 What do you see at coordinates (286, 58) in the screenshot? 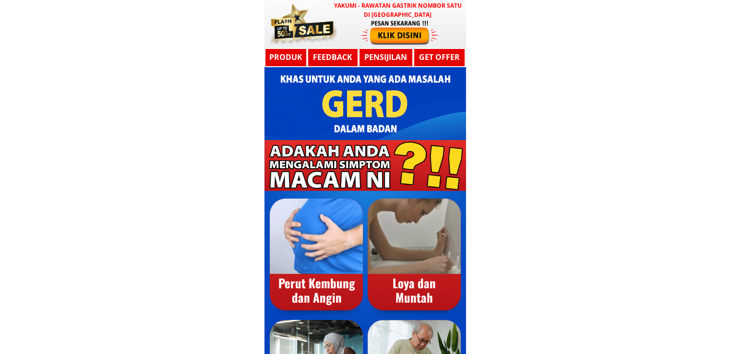
I see `h3: Produk` at bounding box center [286, 58].